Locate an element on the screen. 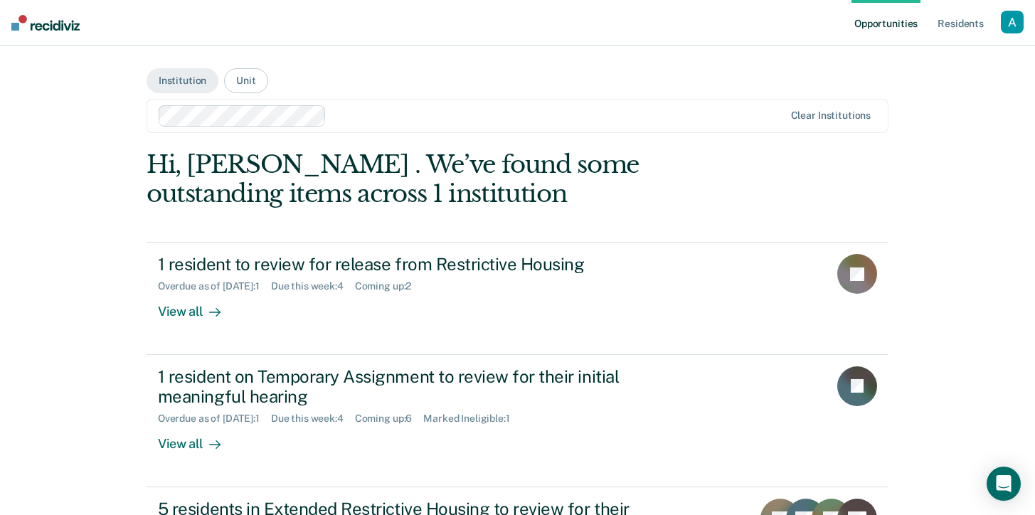  div: Open Intercom Messenger is located at coordinates (1004, 484).